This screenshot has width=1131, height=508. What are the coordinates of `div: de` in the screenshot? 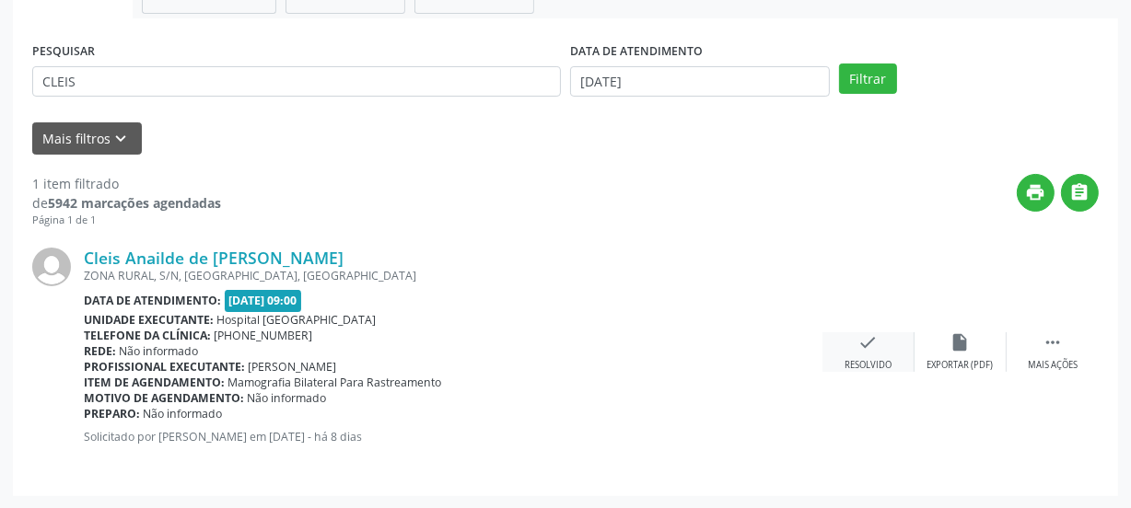 It's located at (126, 203).